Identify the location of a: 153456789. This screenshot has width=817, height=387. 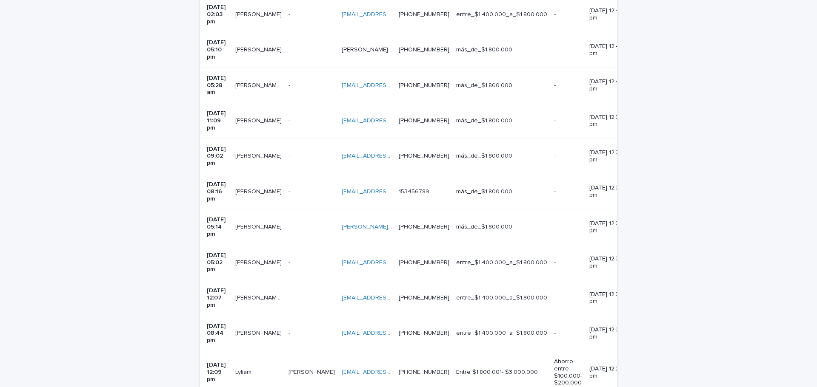
(414, 192).